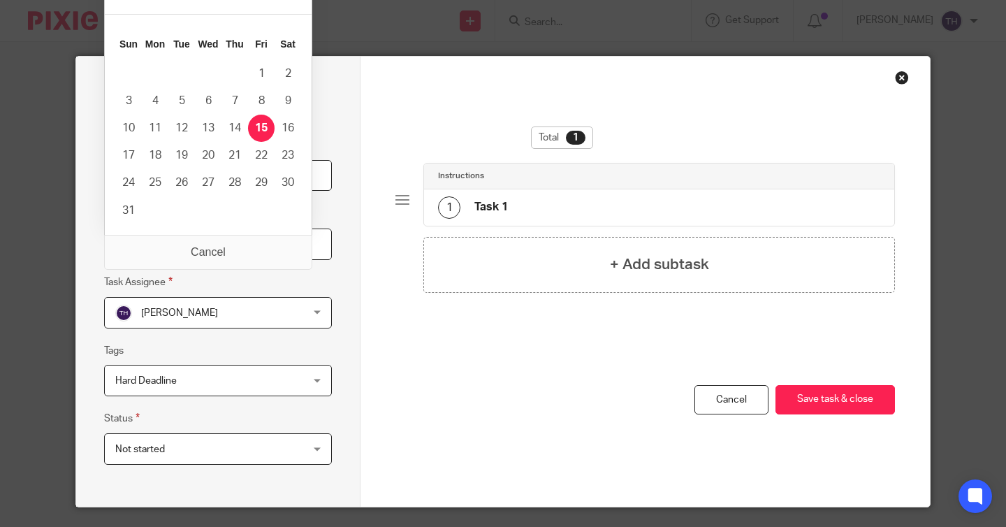 The image size is (1006, 527). I want to click on abbr: Friday, so click(261, 44).